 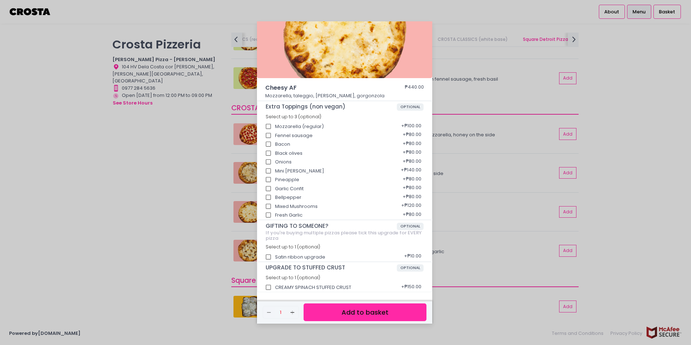 I want to click on span: Select up to 3 (optional), so click(x=293, y=116).